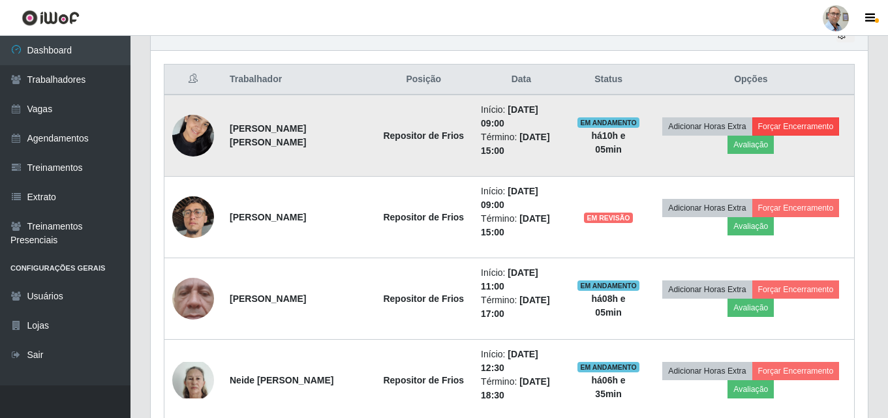 The height and width of the screenshot is (418, 888). I want to click on strong: há 06 h e 35 min, so click(609, 387).